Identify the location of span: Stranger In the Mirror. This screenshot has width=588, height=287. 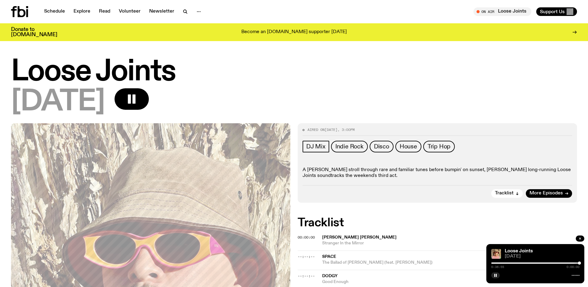
(450, 243).